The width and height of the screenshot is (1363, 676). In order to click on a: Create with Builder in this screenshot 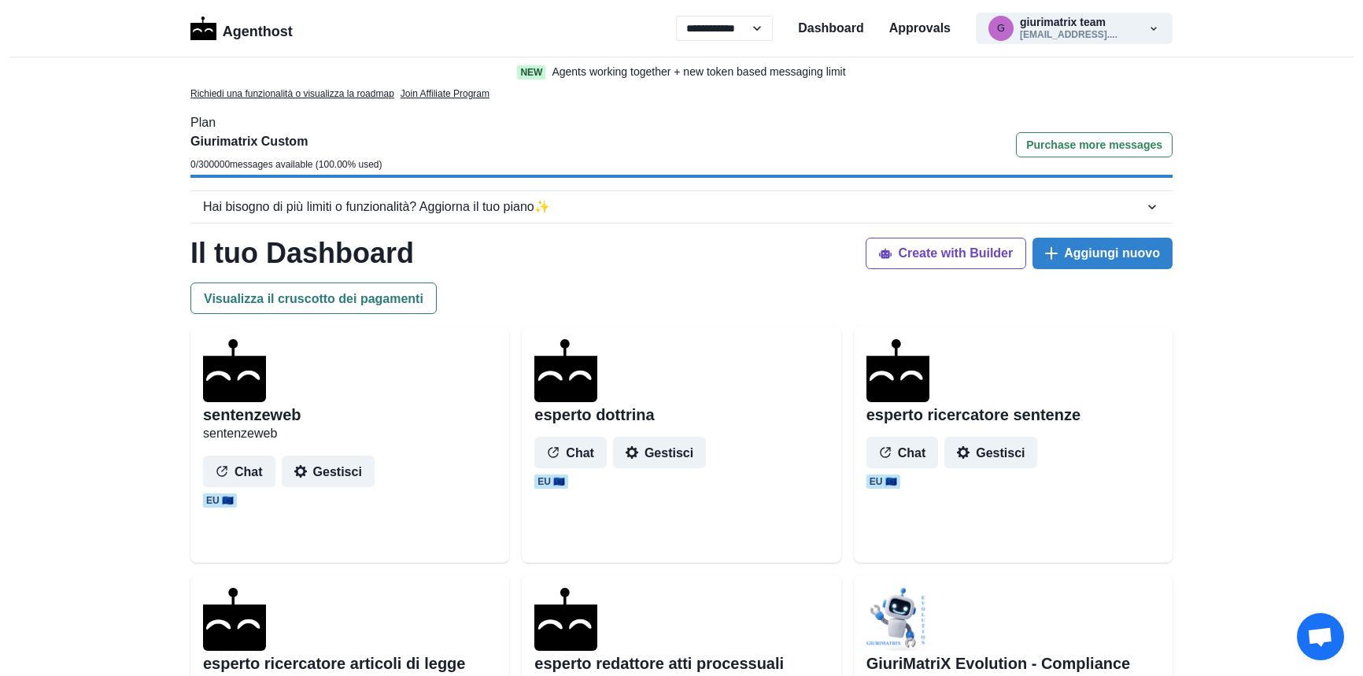, I will do `click(946, 253)`.